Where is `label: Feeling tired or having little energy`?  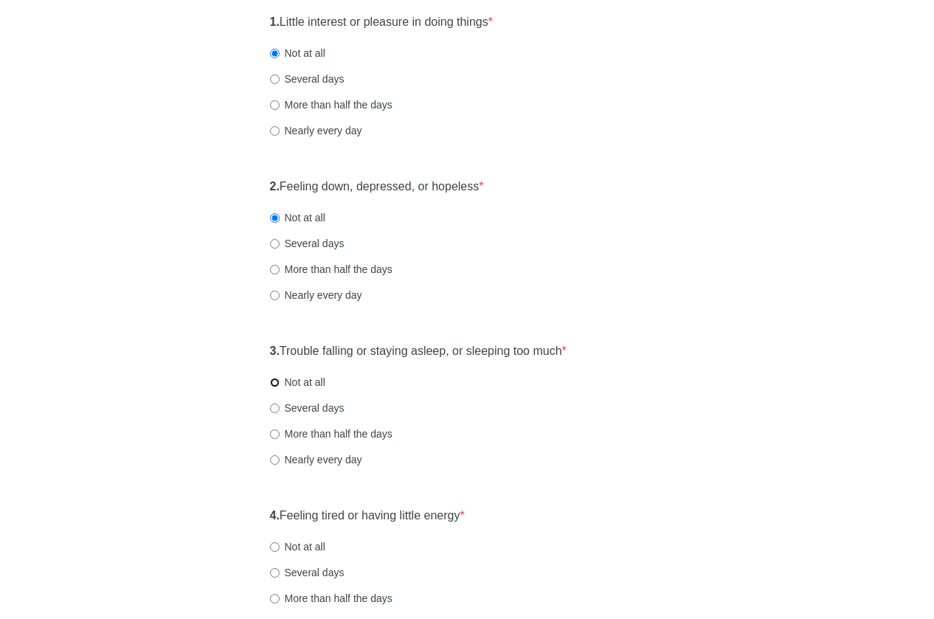 label: Feeling tired or having little energy is located at coordinates (367, 516).